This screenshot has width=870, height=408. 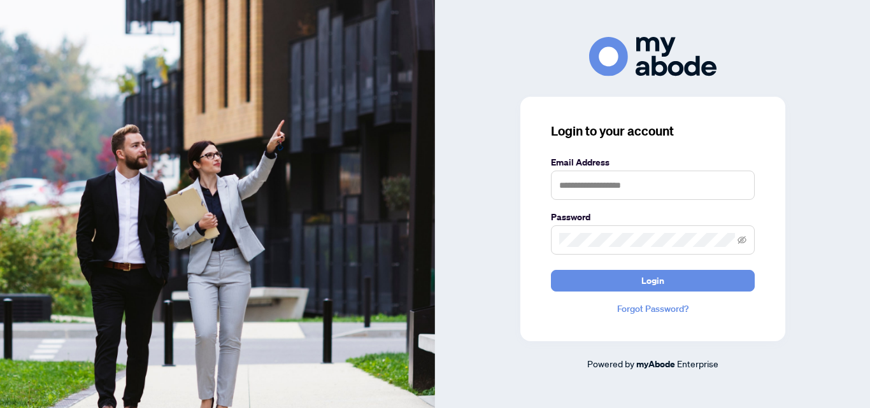 I want to click on span: Enterprise, so click(x=698, y=364).